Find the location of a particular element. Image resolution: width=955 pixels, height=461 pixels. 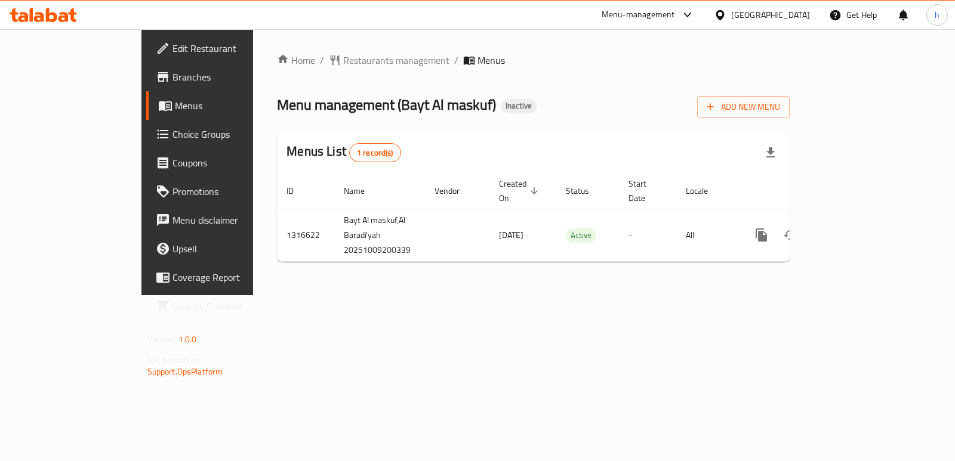

a: Coverage Report is located at coordinates (223, 278).